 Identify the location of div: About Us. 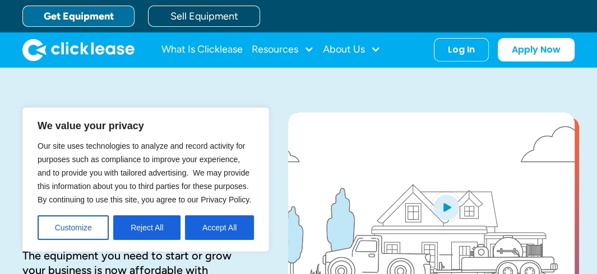
(351, 50).